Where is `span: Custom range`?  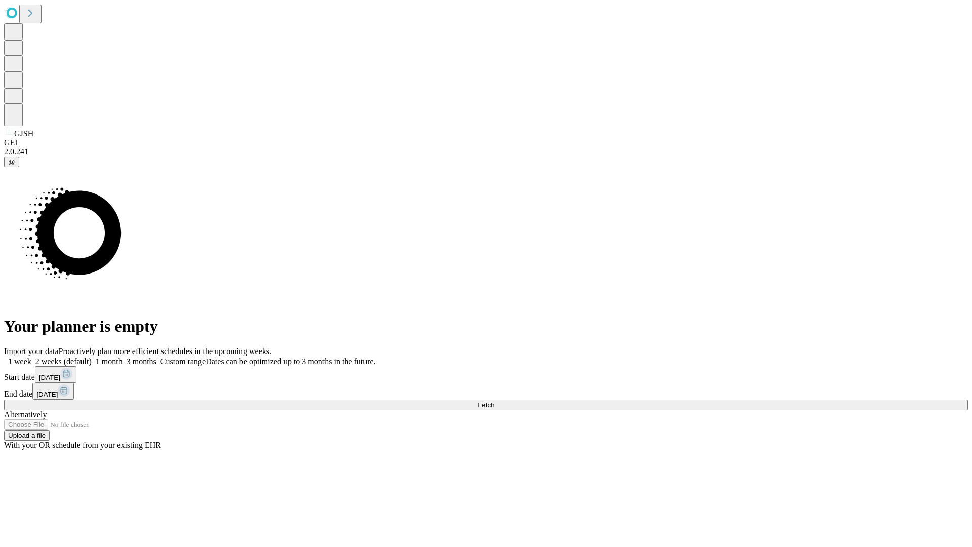 span: Custom range is located at coordinates (183, 361).